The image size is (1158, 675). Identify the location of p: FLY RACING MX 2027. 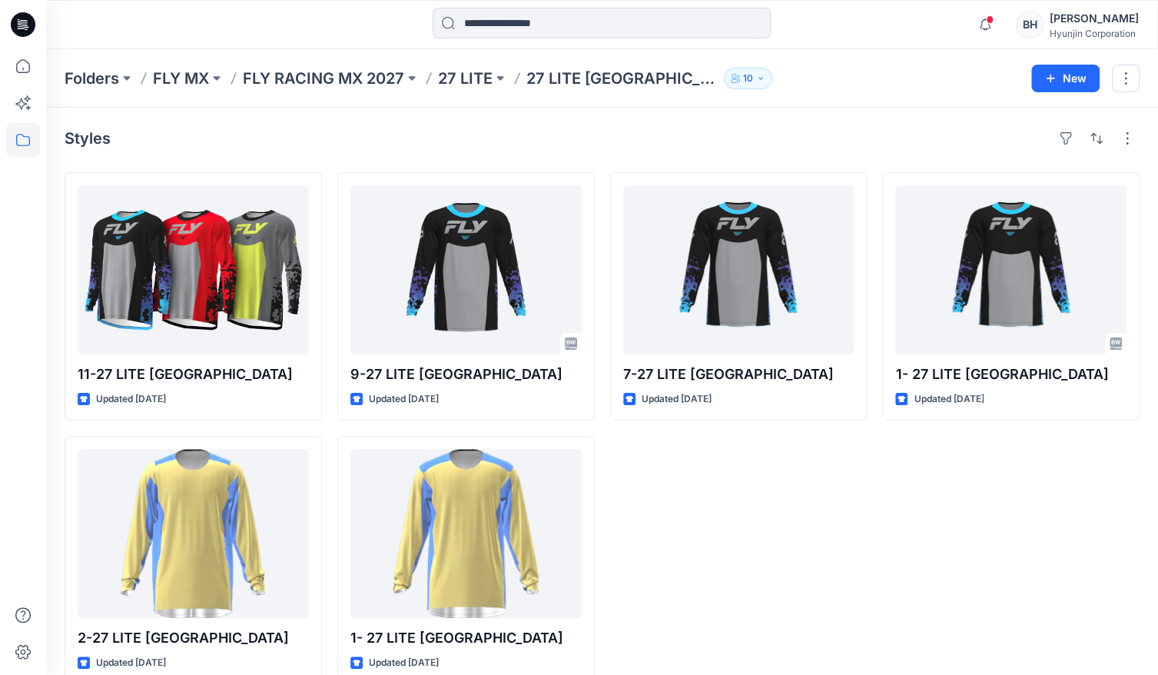
(323, 78).